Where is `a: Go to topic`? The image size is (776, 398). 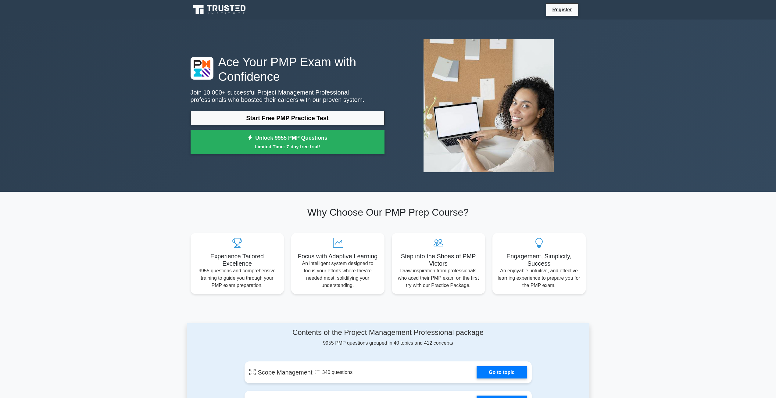 a: Go to topic is located at coordinates (501, 372).